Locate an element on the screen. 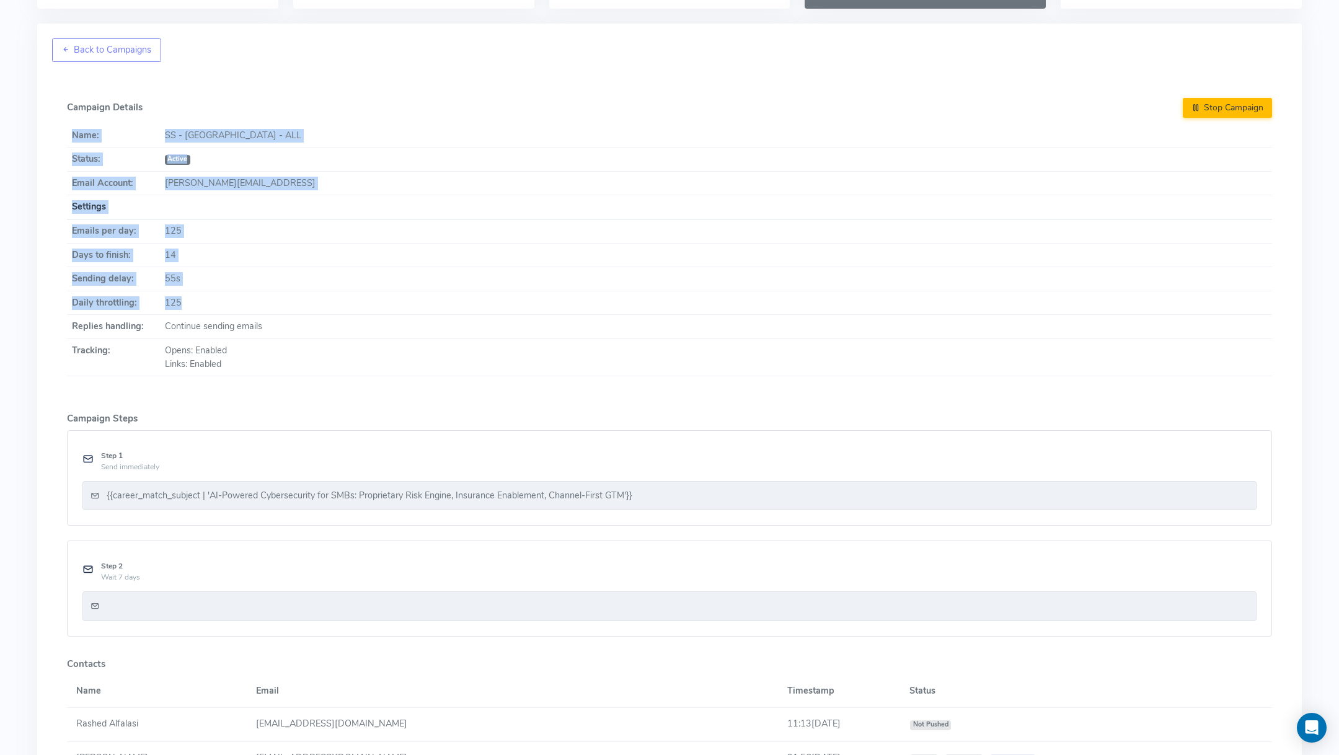 The height and width of the screenshot is (755, 1339). th: Status is located at coordinates (1086, 691).